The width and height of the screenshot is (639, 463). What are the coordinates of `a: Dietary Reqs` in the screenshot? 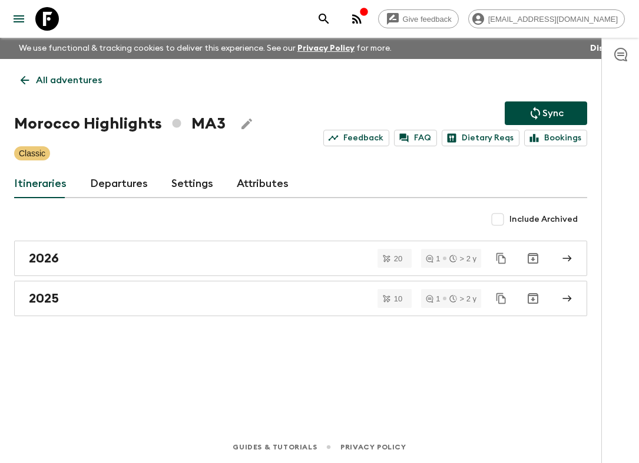 It's located at (481, 138).